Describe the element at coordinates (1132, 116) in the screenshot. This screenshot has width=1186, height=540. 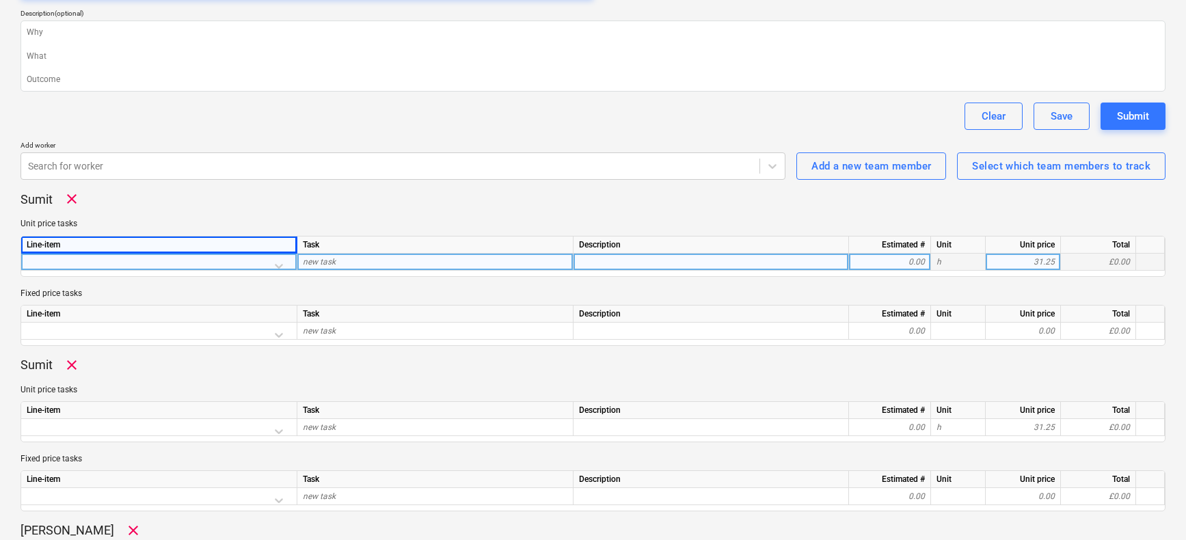
I see `button: Submit` at that location.